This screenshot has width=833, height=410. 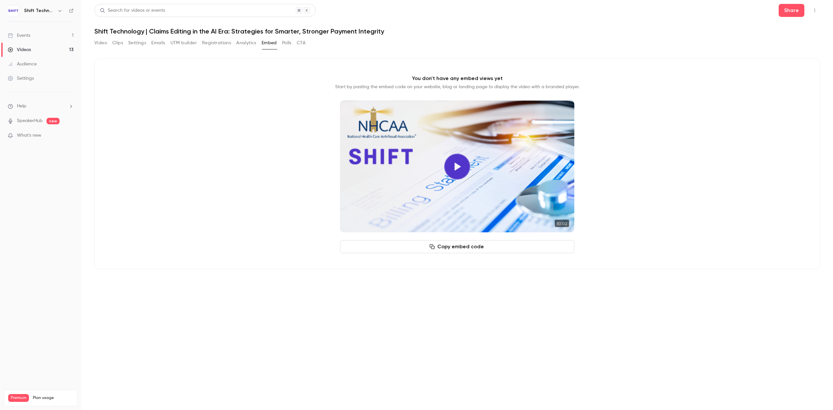 I want to click on div: Videos, so click(x=19, y=50).